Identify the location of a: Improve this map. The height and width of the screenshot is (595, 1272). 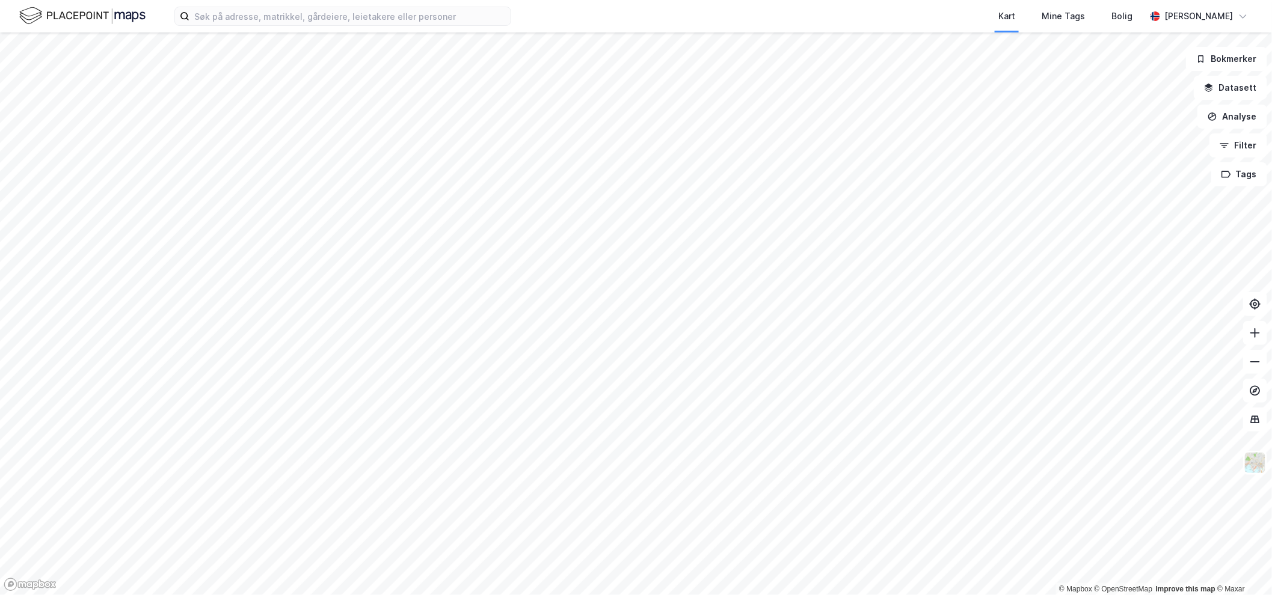
(1185, 589).